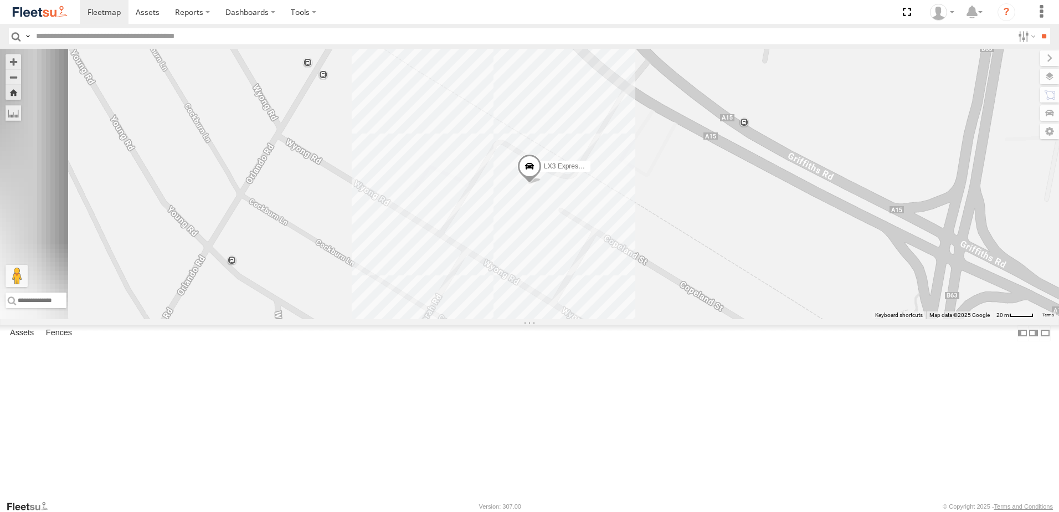 This screenshot has height=512, width=1059. What do you see at coordinates (13, 113) in the screenshot?
I see `label: Measure` at bounding box center [13, 113].